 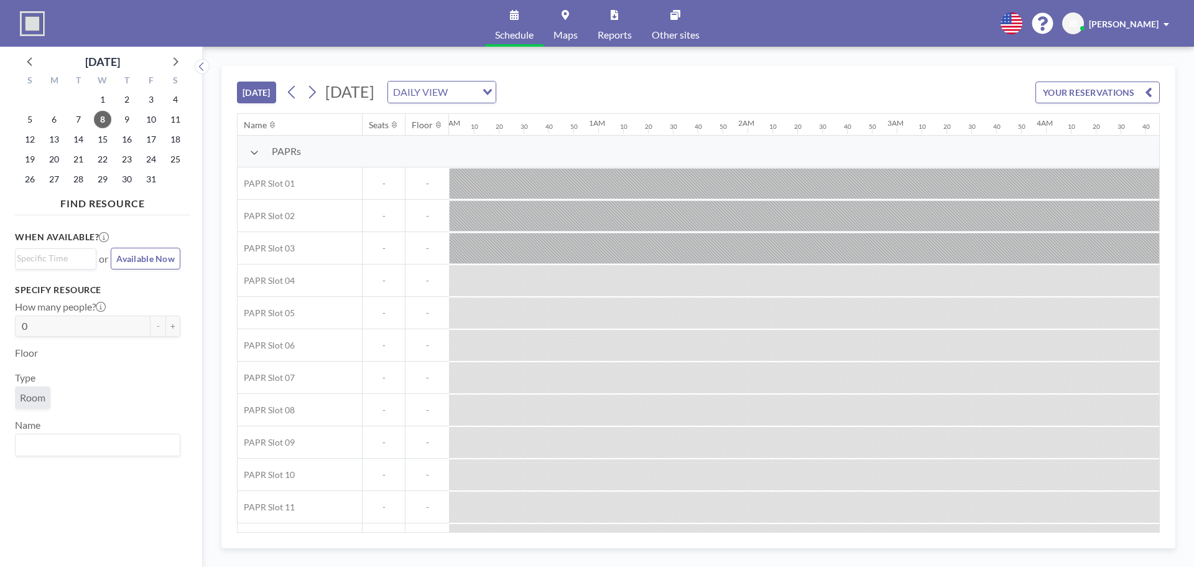 I want to click on span: Saturday, October 11, 2025, so click(x=175, y=119).